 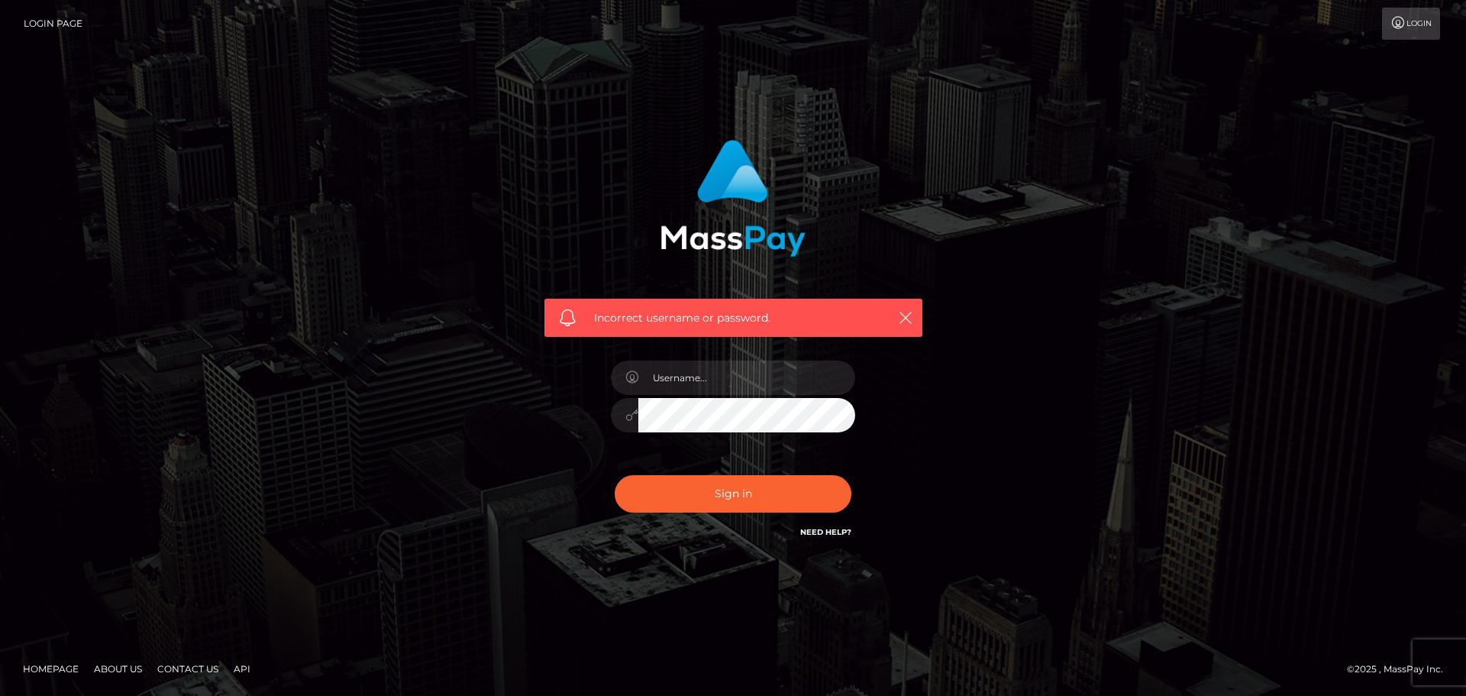 What do you see at coordinates (826, 532) in the screenshot?
I see `a: Need Help?` at bounding box center [826, 532].